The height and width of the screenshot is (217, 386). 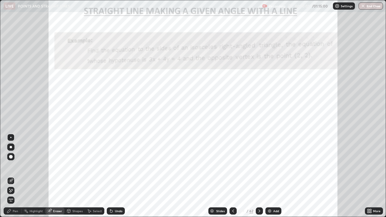 What do you see at coordinates (242, 211) in the screenshot?
I see `div: 39` at bounding box center [242, 211].